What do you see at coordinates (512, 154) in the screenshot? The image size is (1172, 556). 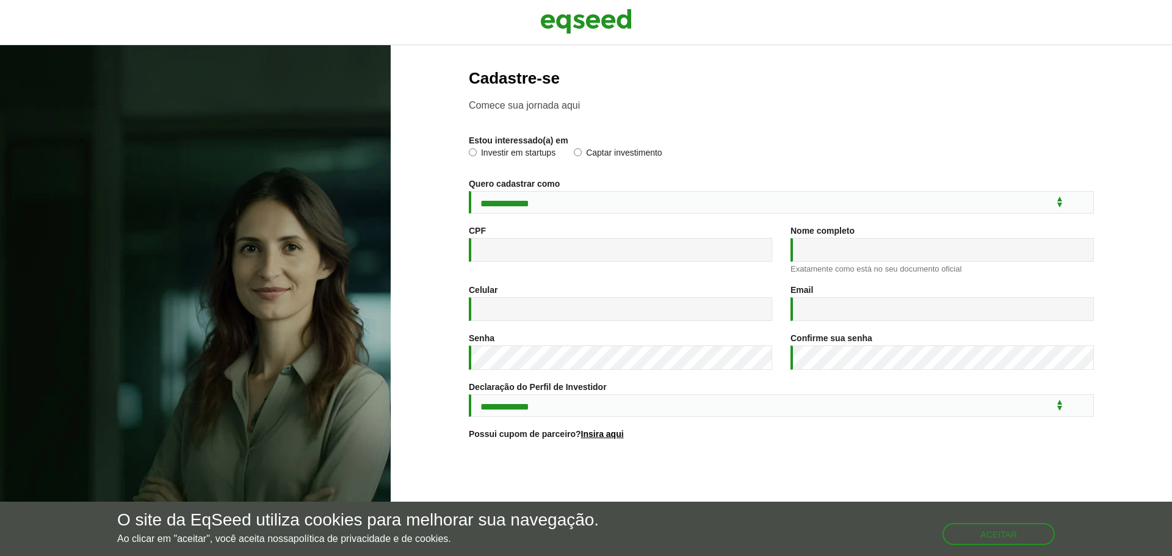 I see `label: Investir em startups` at bounding box center [512, 154].